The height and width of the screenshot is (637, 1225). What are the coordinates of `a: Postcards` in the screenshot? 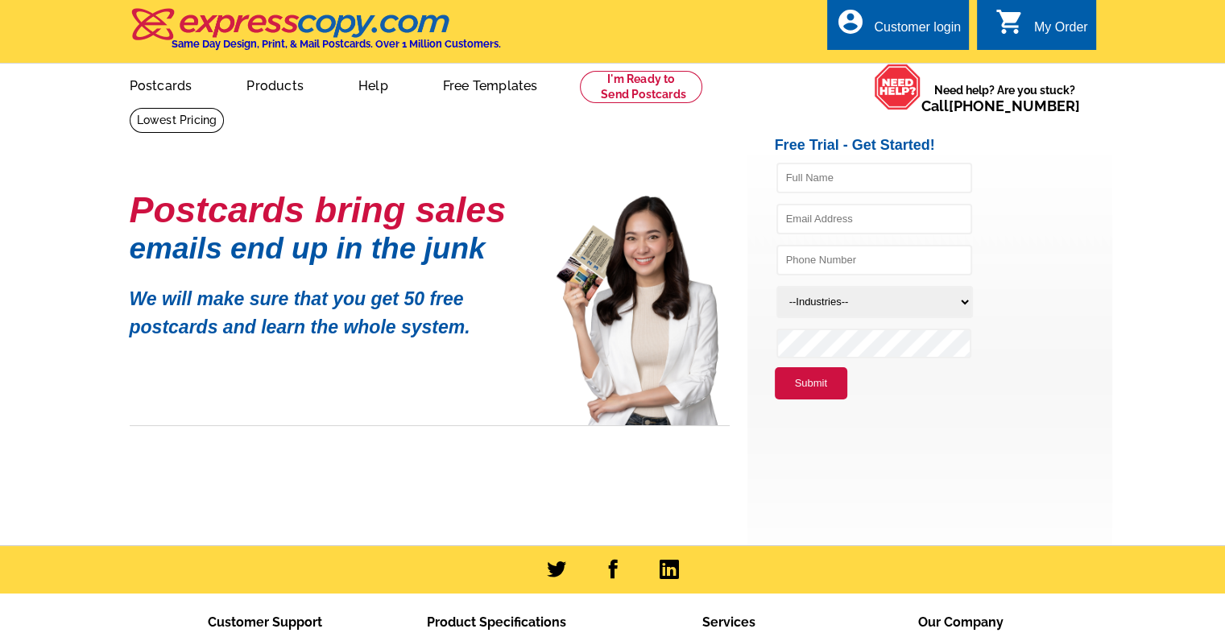 It's located at (161, 84).